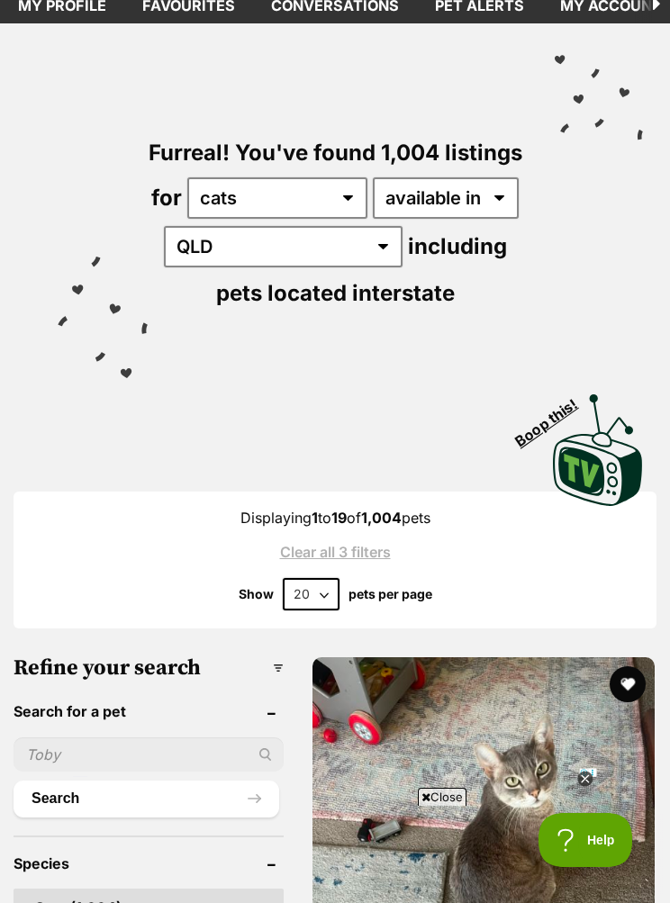  I want to click on strong: 1, so click(314, 518).